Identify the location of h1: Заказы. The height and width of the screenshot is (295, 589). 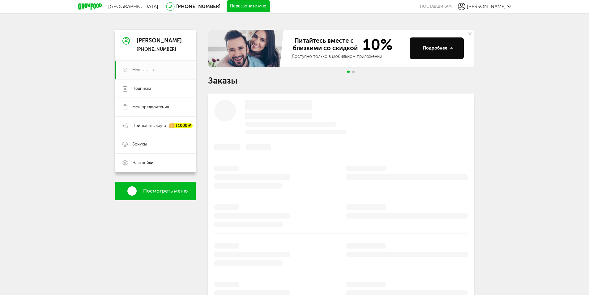
(341, 81).